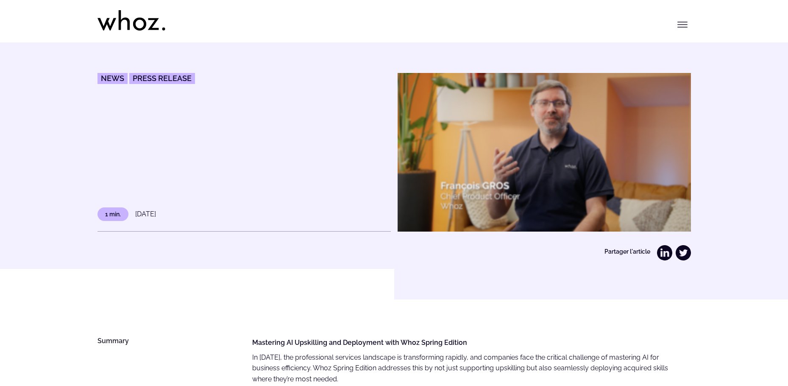 This screenshot has height=386, width=788. I want to click on button: Toggle menu, so click(683, 25).